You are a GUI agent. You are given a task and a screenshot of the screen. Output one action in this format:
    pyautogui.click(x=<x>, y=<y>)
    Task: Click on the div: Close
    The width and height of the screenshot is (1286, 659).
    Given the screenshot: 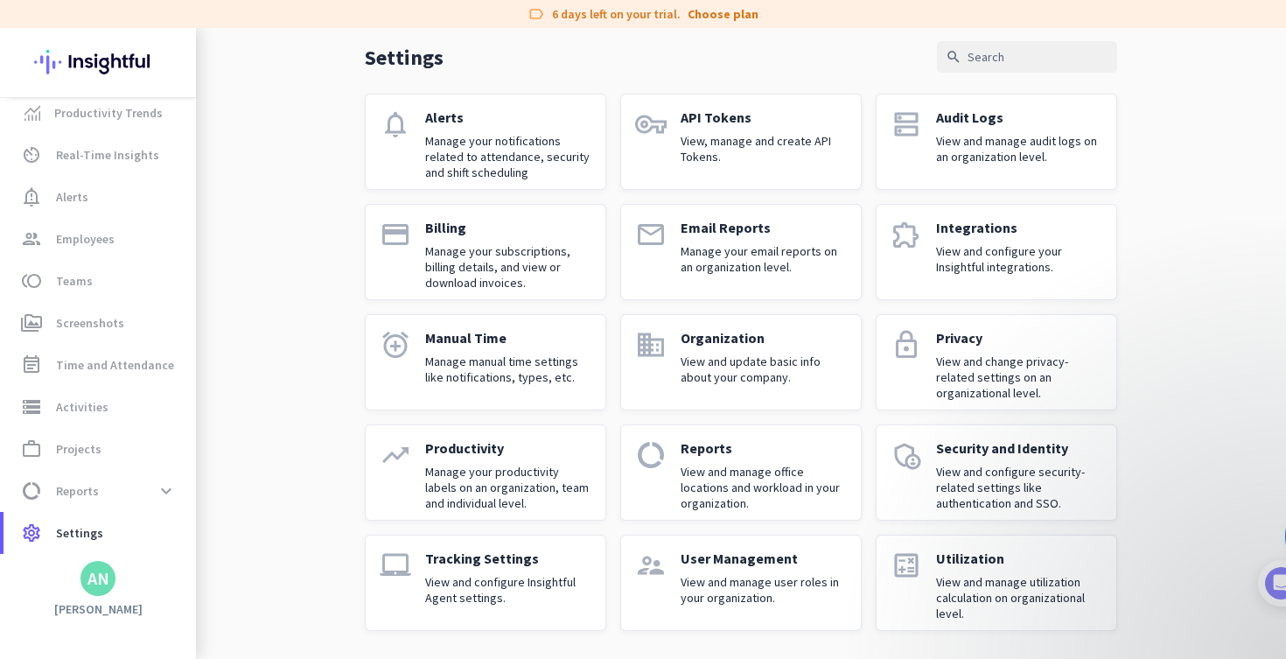 What is the action you would take?
    pyautogui.click(x=323, y=23)
    